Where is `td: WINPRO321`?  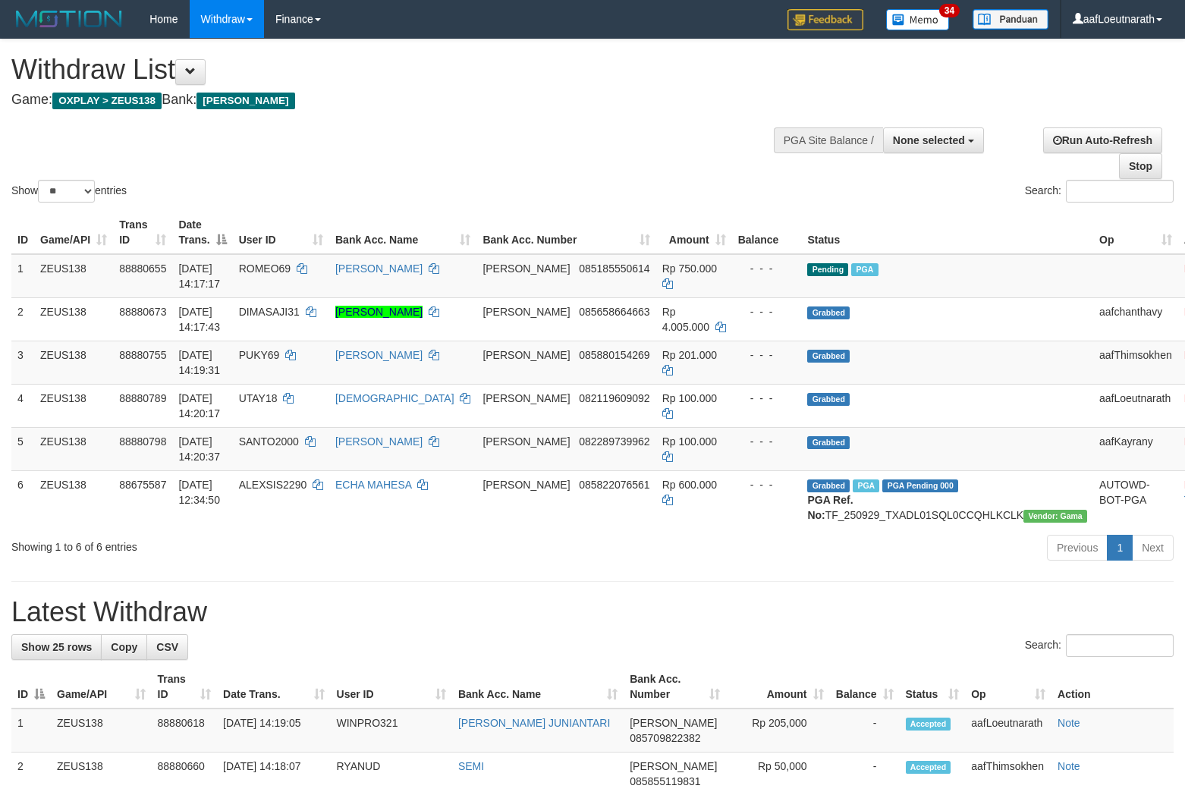
td: WINPRO321 is located at coordinates (391, 730).